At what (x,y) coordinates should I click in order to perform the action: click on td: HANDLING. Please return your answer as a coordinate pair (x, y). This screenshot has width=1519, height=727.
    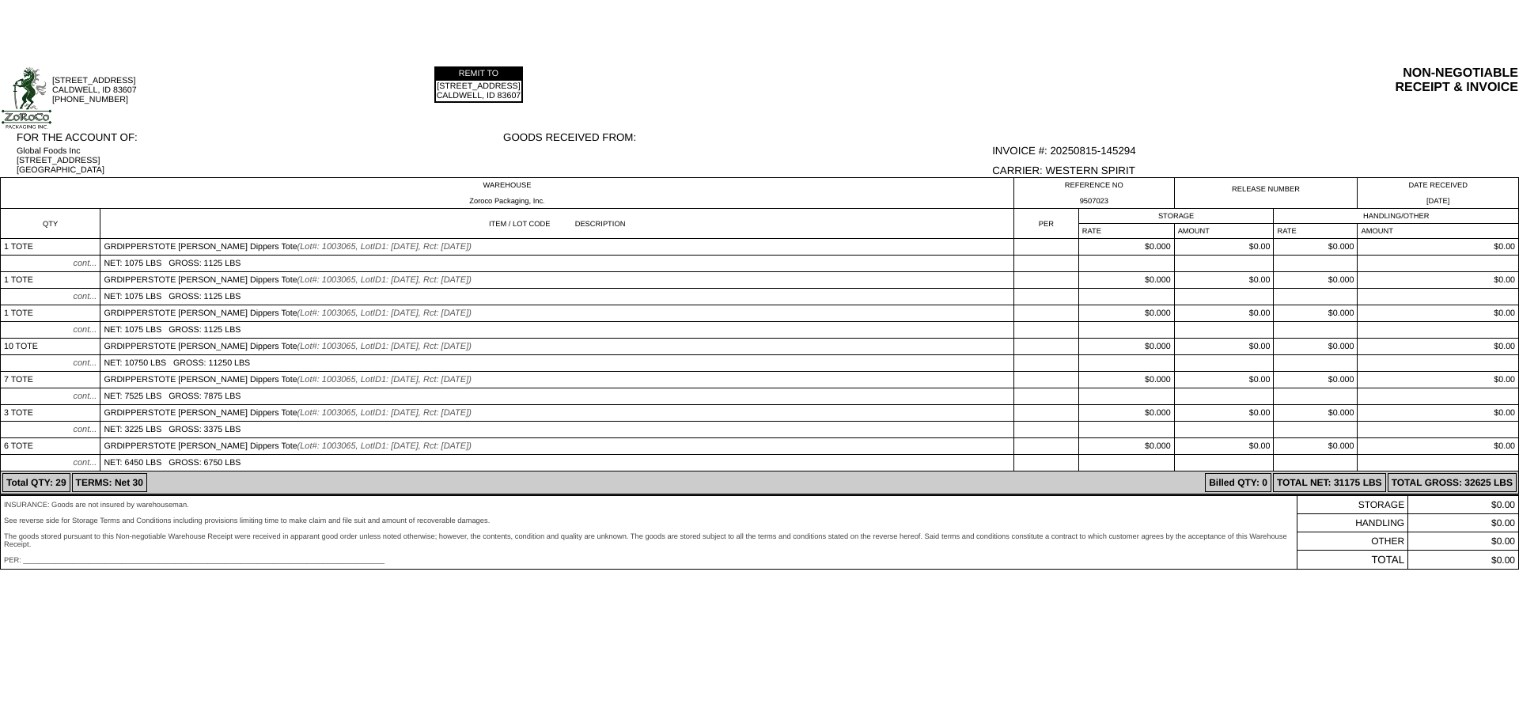
    Looking at the image, I should click on (1352, 523).